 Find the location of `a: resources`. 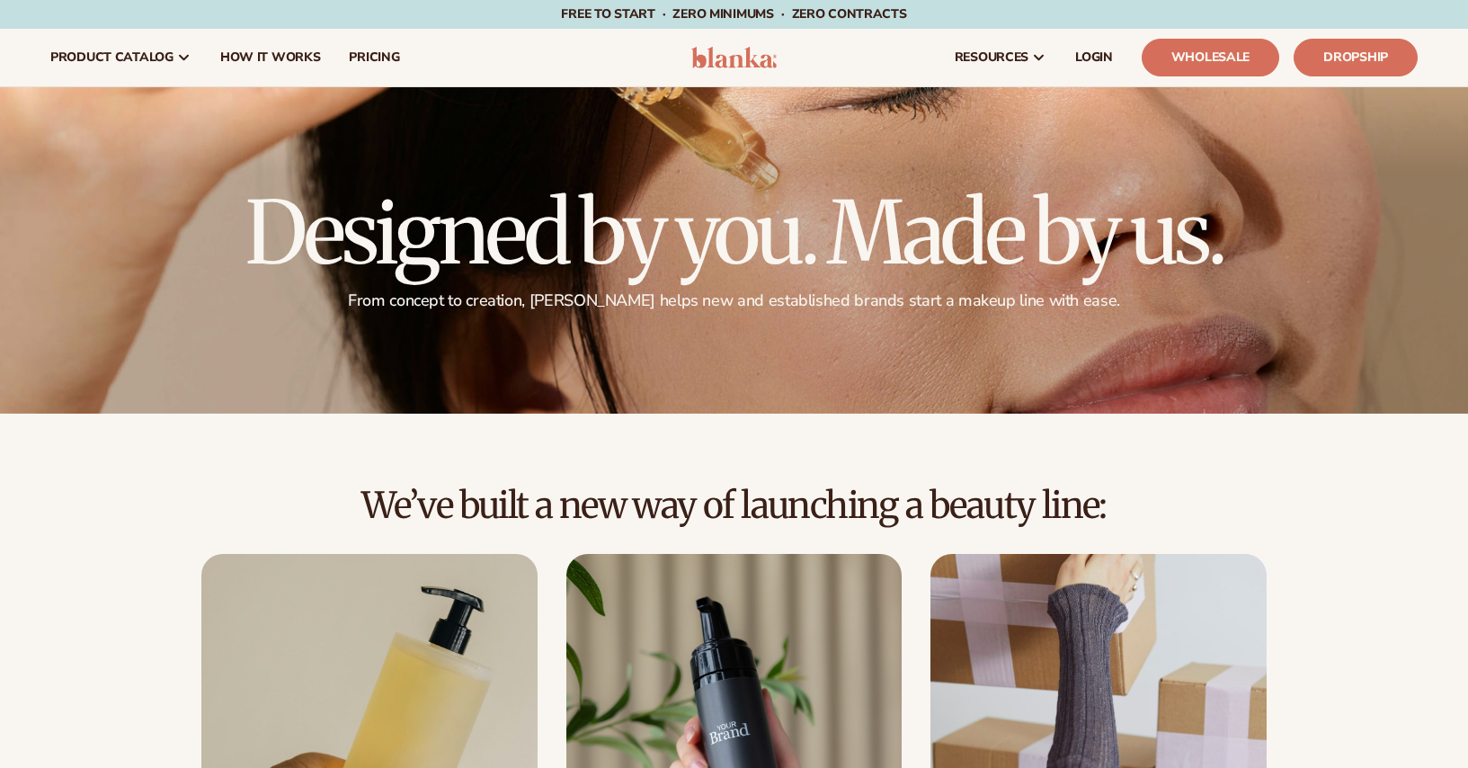

a: resources is located at coordinates (1001, 58).